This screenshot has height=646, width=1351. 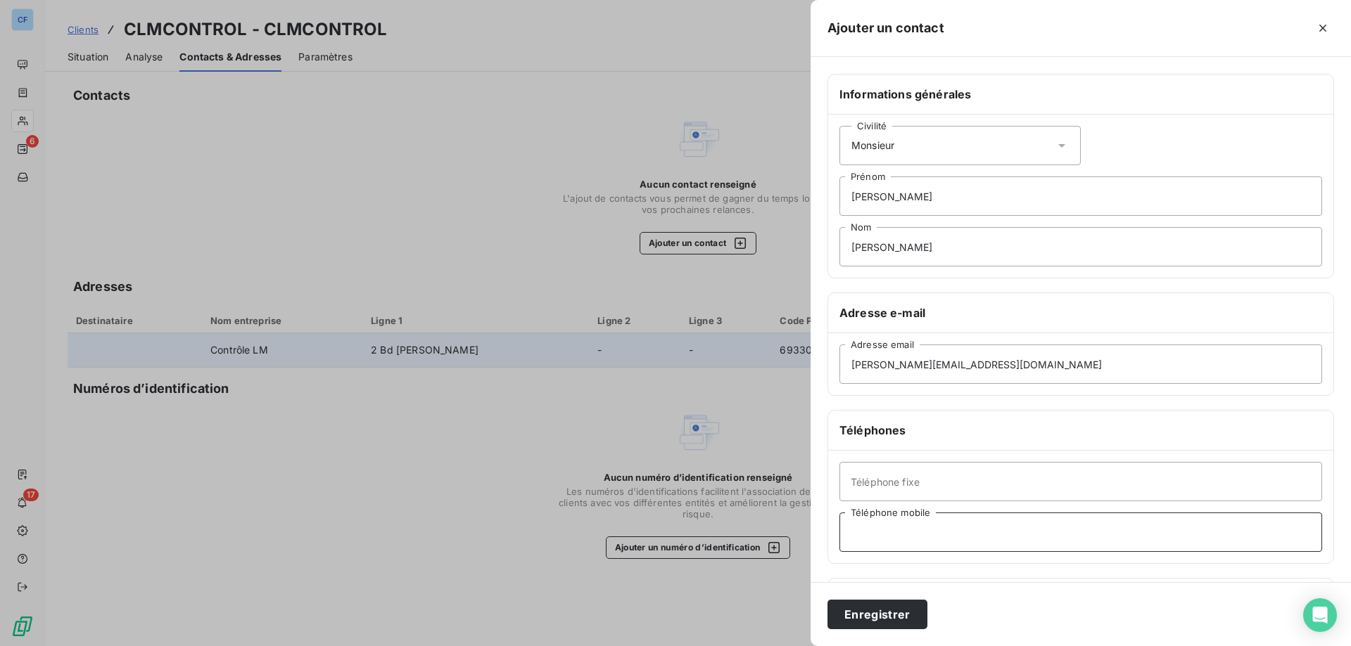 I want to click on span: Monsieur, so click(x=872, y=146).